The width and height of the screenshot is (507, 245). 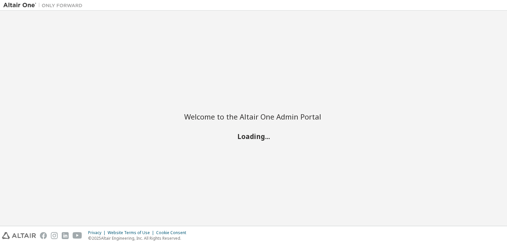 What do you see at coordinates (173, 233) in the screenshot?
I see `div: Cookie Consent` at bounding box center [173, 233].